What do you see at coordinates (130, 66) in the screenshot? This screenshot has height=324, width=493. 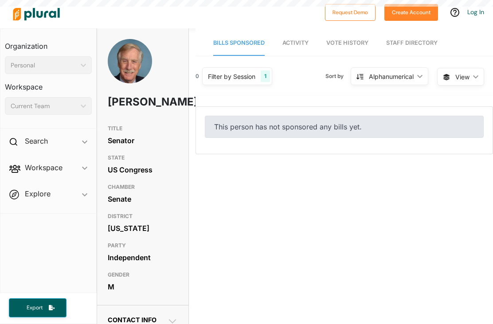 I see `img: Headshot of Angus King` at bounding box center [130, 66].